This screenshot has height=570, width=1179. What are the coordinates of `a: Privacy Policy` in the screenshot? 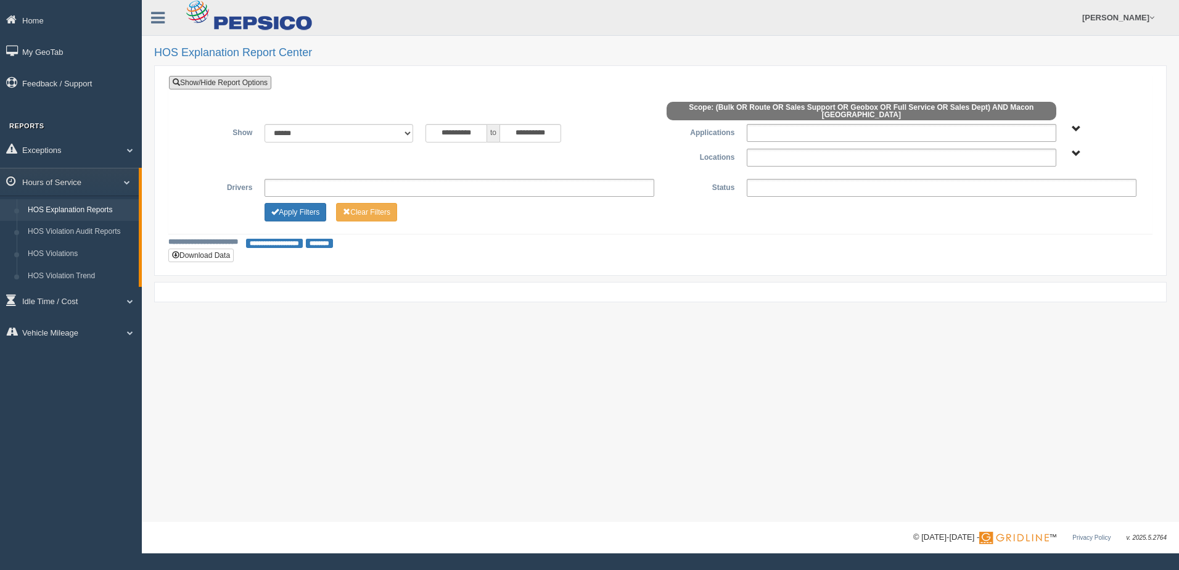 It's located at (1091, 537).